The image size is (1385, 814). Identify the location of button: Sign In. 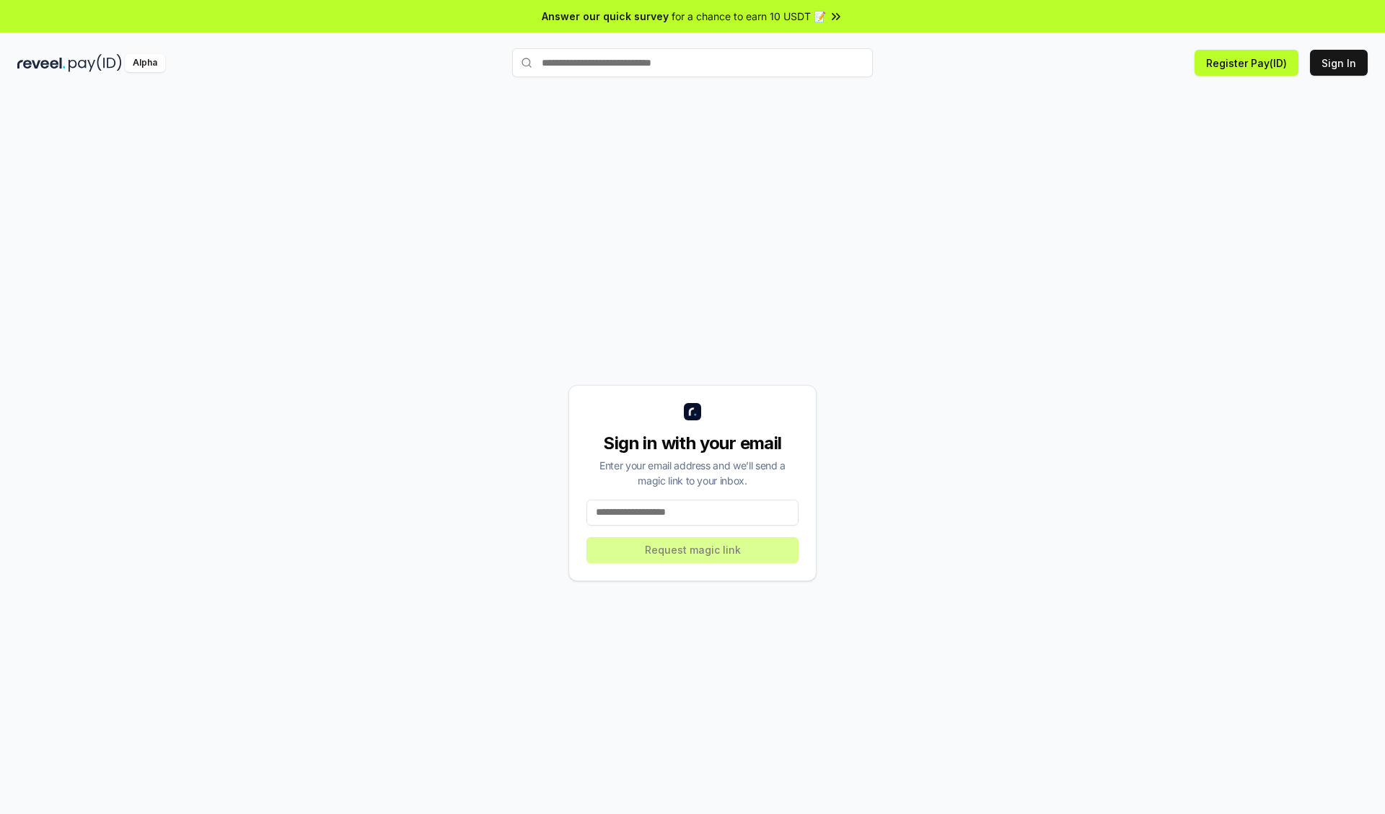
(1339, 63).